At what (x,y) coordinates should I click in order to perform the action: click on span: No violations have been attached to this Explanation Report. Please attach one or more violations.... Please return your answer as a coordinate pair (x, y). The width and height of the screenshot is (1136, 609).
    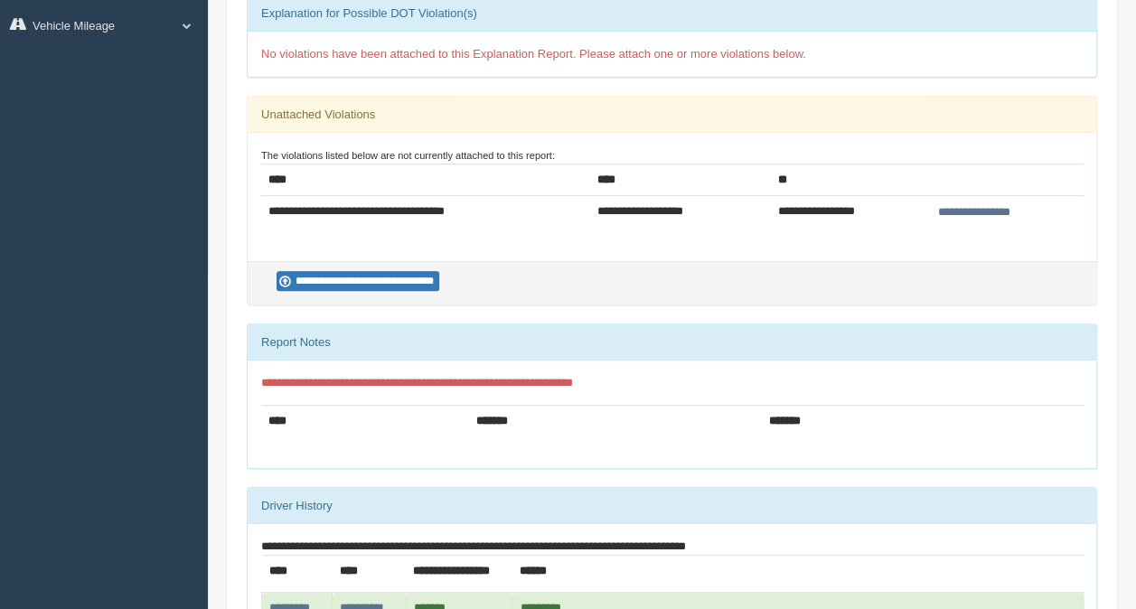
    Looking at the image, I should click on (533, 53).